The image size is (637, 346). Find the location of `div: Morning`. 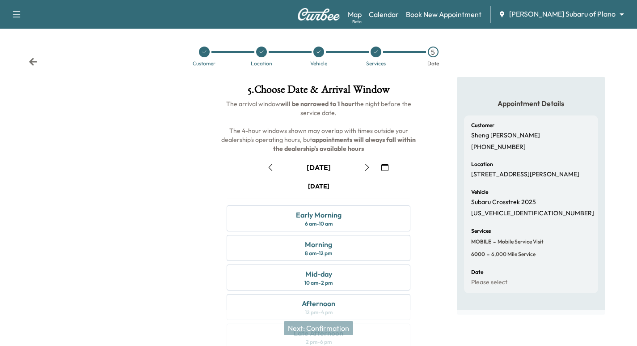

div: Morning is located at coordinates (318, 244).